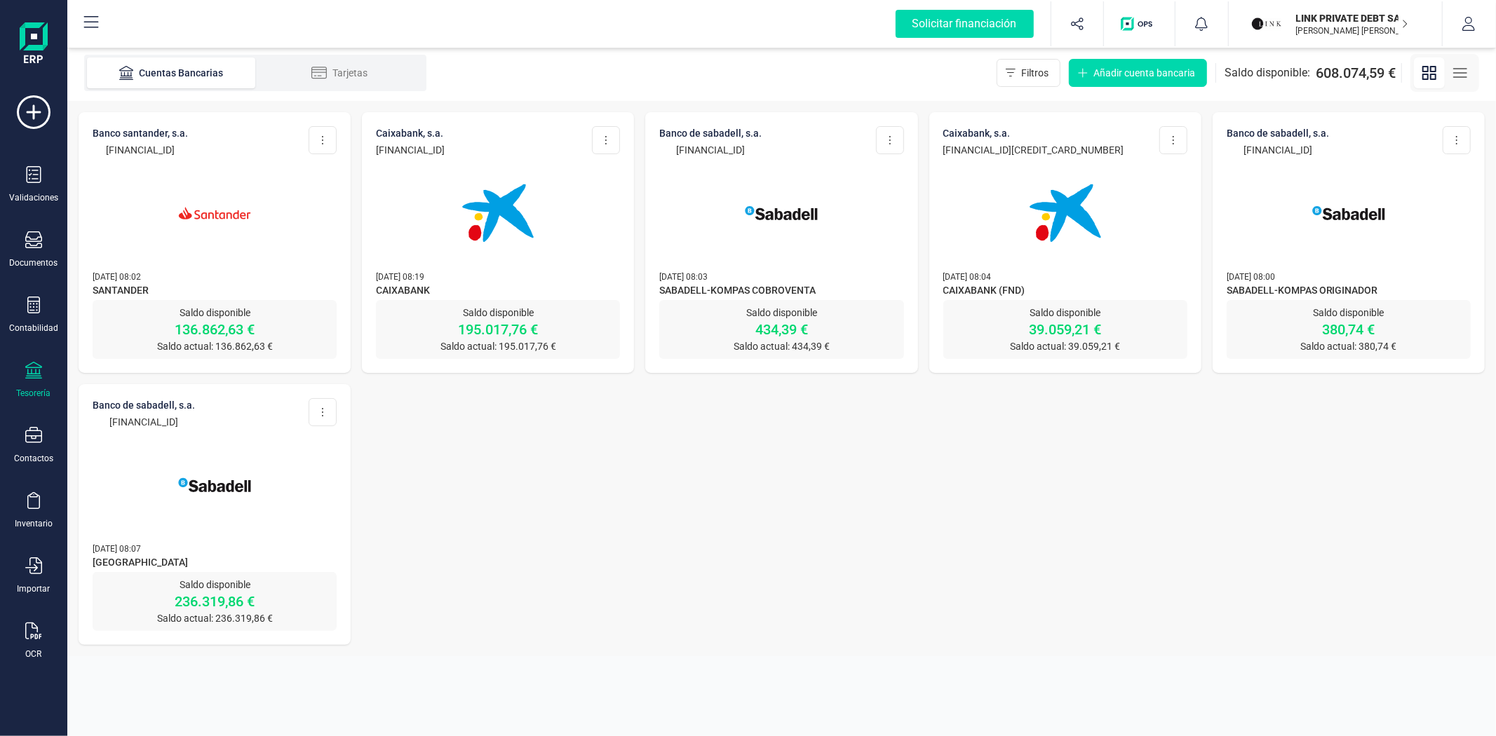  Describe the element at coordinates (1267, 73) in the screenshot. I see `span: Saldo disponible:` at that location.